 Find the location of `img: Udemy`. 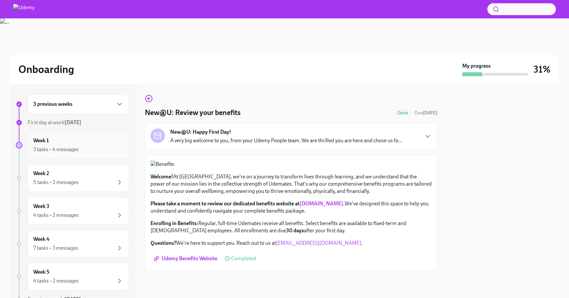

img: Udemy is located at coordinates (24, 9).